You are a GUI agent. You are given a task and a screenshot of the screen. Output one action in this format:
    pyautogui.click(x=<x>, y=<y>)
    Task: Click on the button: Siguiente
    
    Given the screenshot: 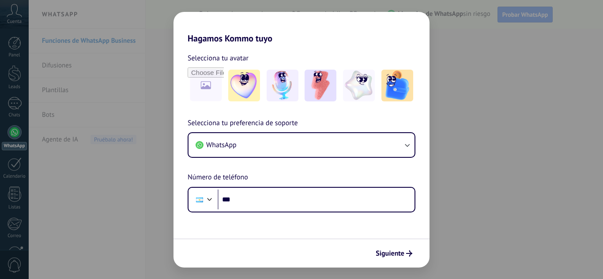 What is the action you would take?
    pyautogui.click(x=394, y=254)
    